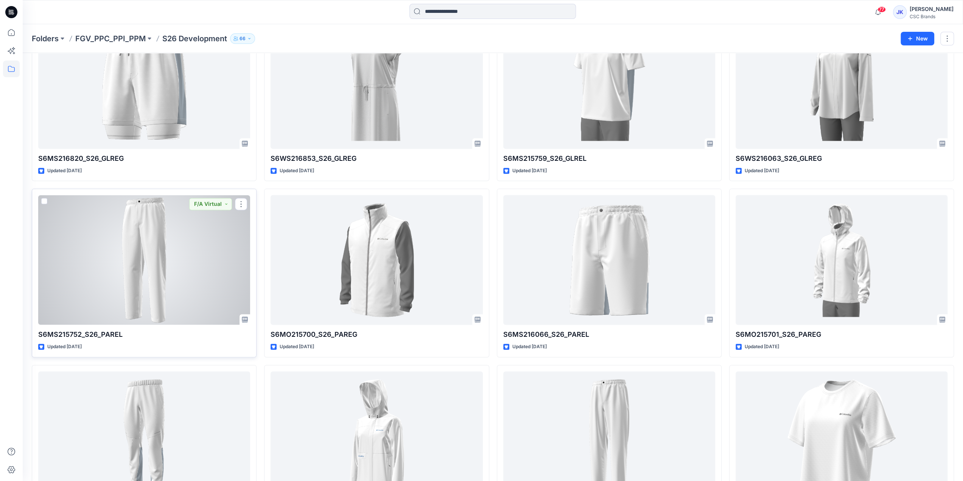 This screenshot has height=481, width=963. Describe the element at coordinates (110, 39) in the screenshot. I see `p: FGV_PPC_PPI_PPM` at that location.